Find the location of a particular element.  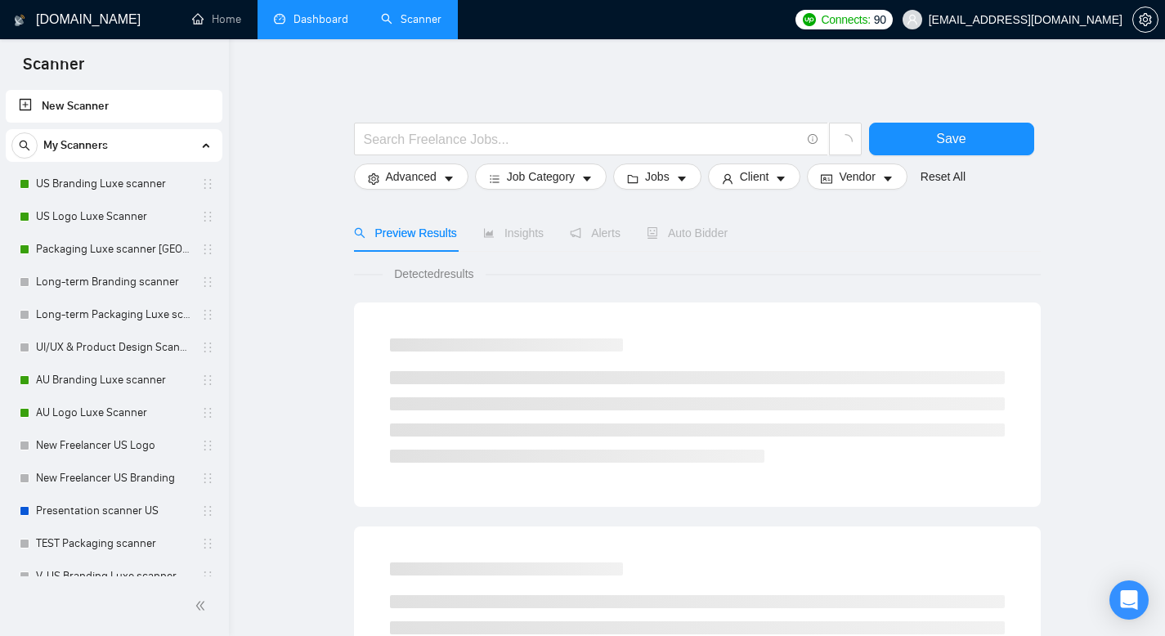

span: idcard is located at coordinates (827, 178).